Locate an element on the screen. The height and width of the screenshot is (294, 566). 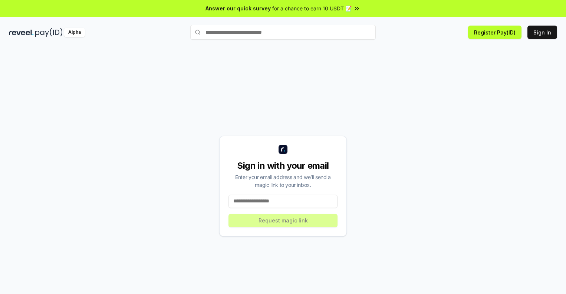
span: Answer our quick survey is located at coordinates (238, 8).